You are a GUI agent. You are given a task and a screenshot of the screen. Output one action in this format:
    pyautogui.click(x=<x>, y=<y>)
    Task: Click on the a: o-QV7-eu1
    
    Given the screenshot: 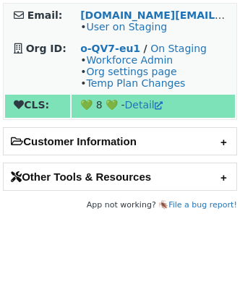 What is the action you would take?
    pyautogui.click(x=110, y=48)
    